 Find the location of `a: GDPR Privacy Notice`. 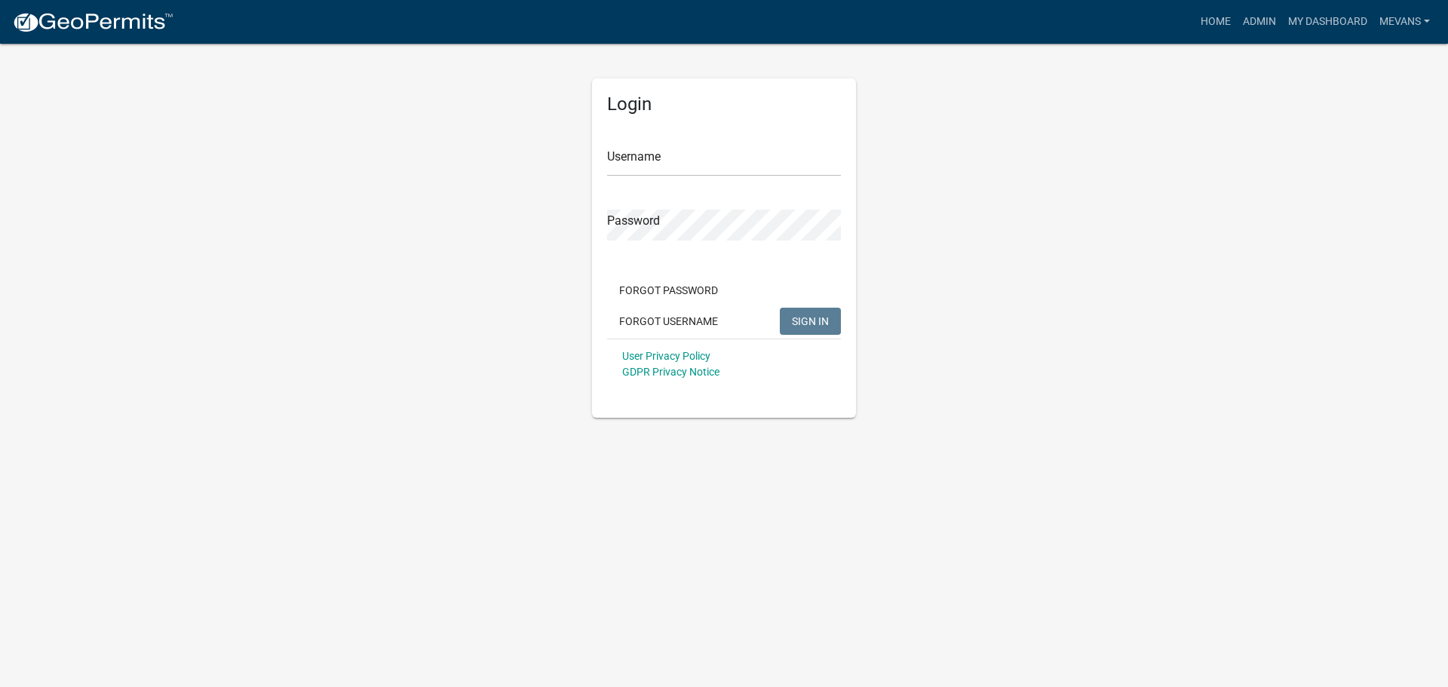

a: GDPR Privacy Notice is located at coordinates (671, 372).